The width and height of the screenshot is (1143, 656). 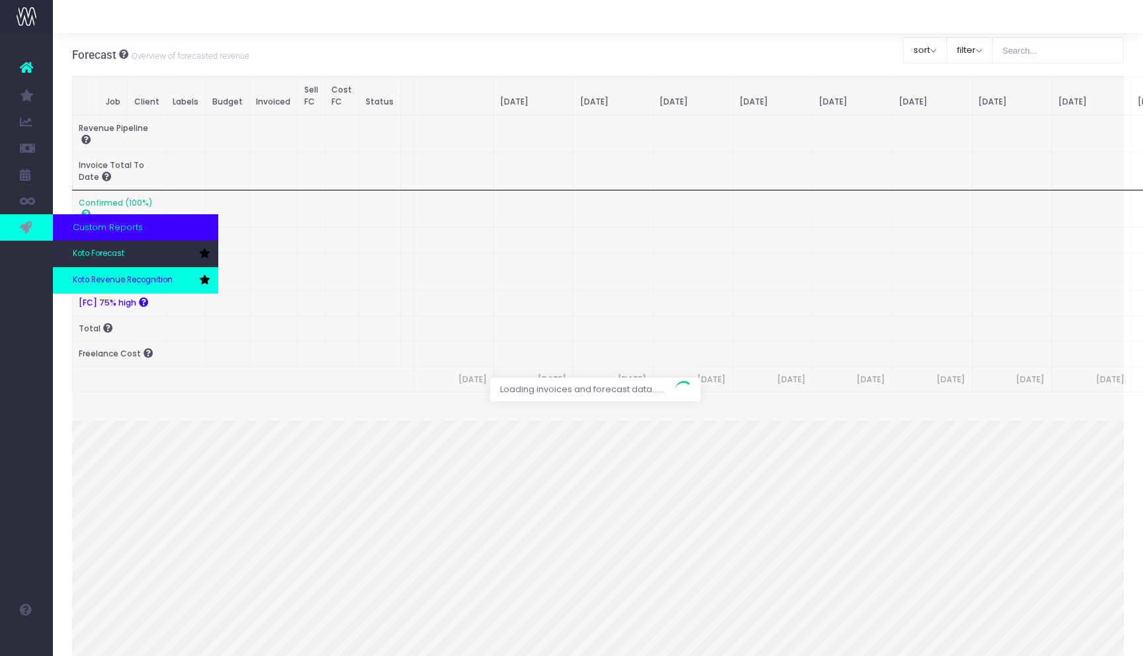 What do you see at coordinates (26, 640) in the screenshot?
I see `img: images/default_profile_image.png` at bounding box center [26, 640].